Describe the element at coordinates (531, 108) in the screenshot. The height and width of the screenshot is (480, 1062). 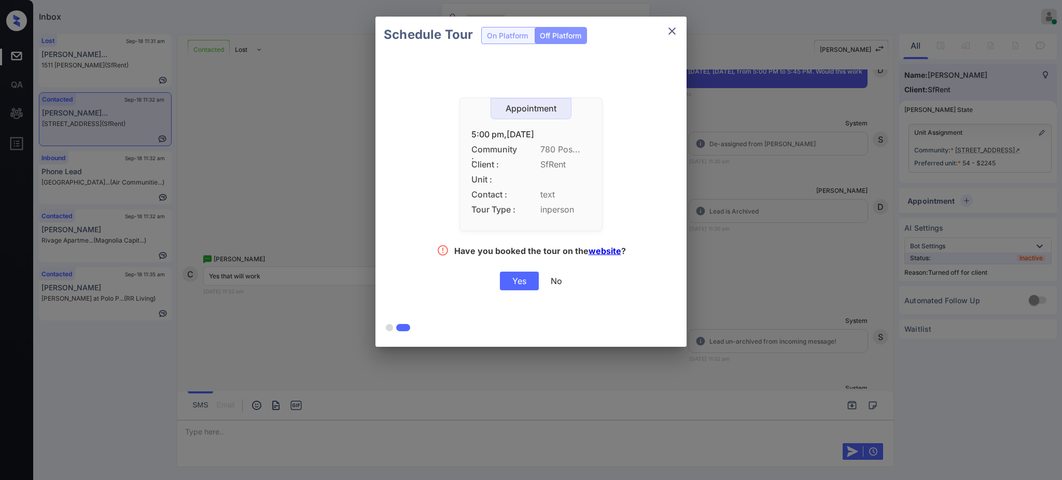
I see `div: Appointment` at that location.